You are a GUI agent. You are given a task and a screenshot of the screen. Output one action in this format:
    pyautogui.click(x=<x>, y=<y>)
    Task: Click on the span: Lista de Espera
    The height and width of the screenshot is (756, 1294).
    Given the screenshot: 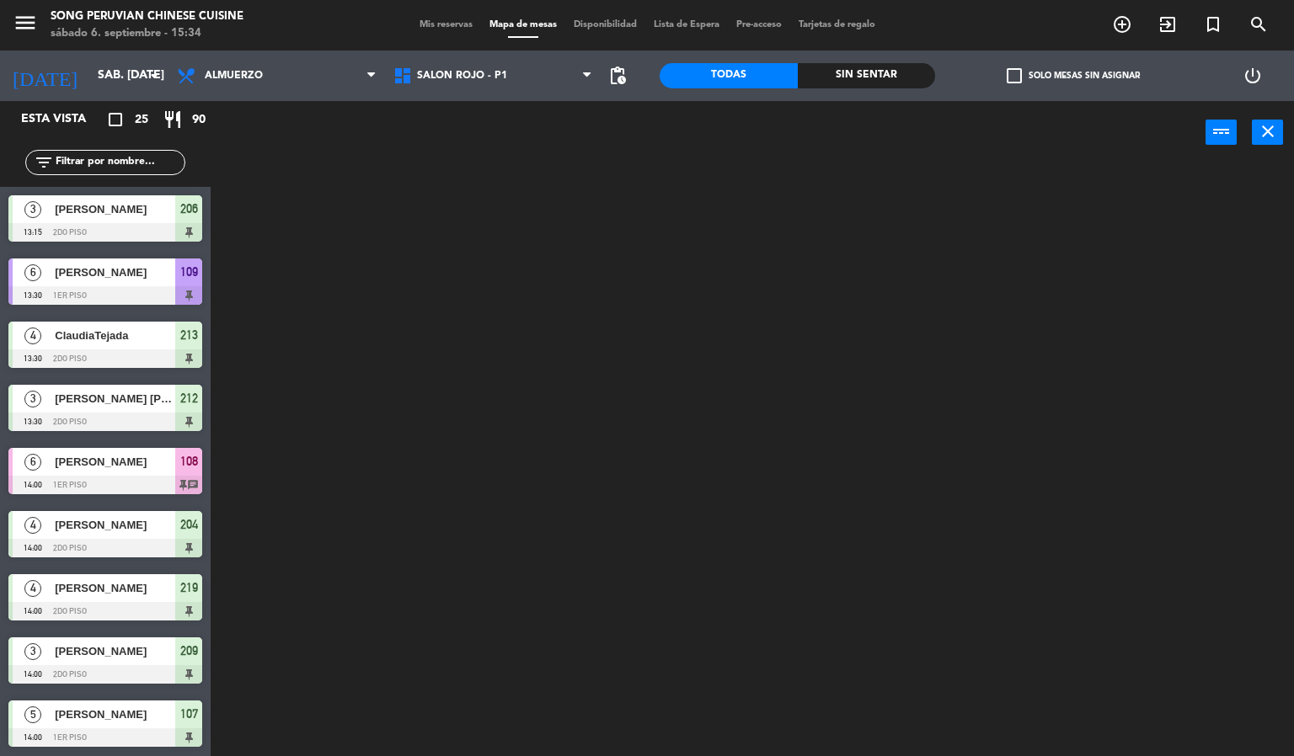 What is the action you would take?
    pyautogui.click(x=686, y=24)
    